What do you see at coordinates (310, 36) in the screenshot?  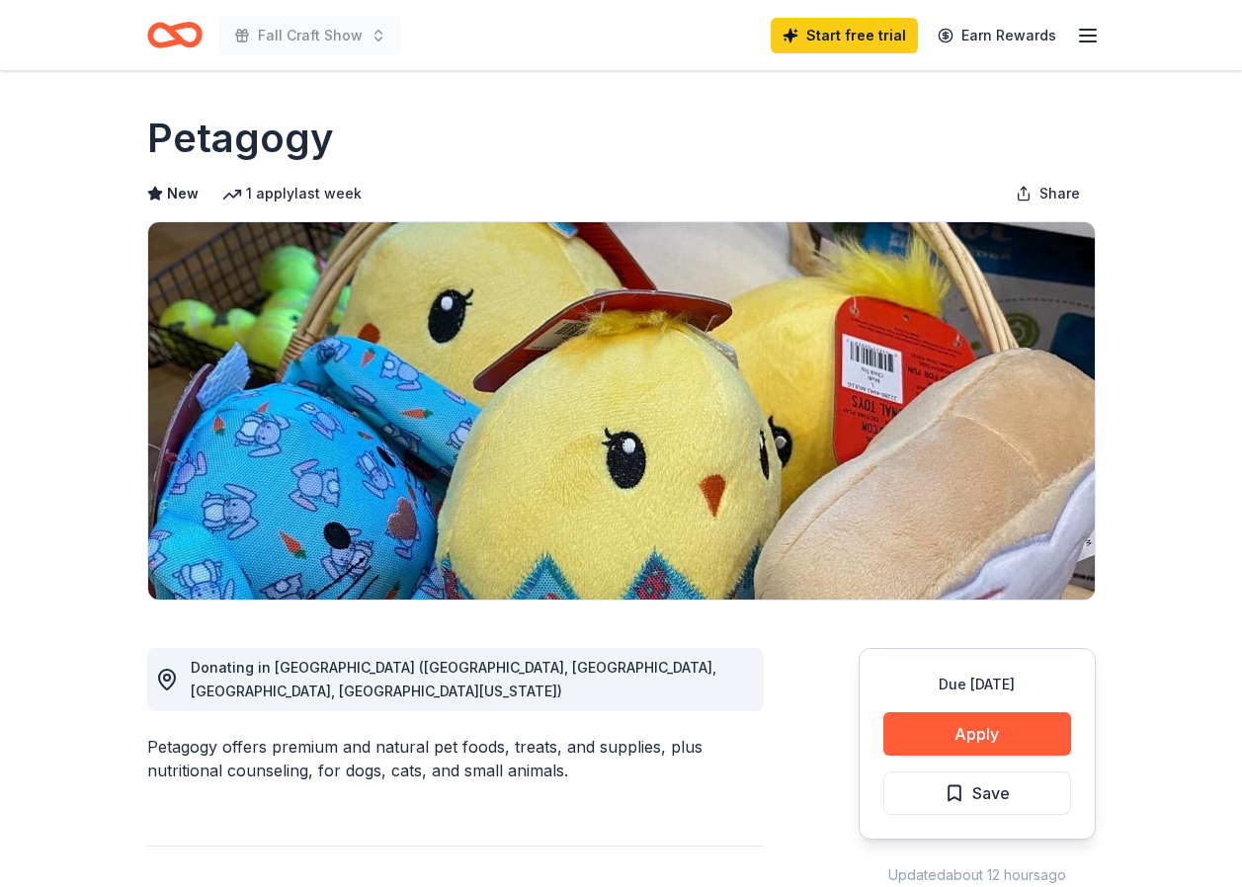 I see `button: Fall Craft Show` at bounding box center [310, 36].